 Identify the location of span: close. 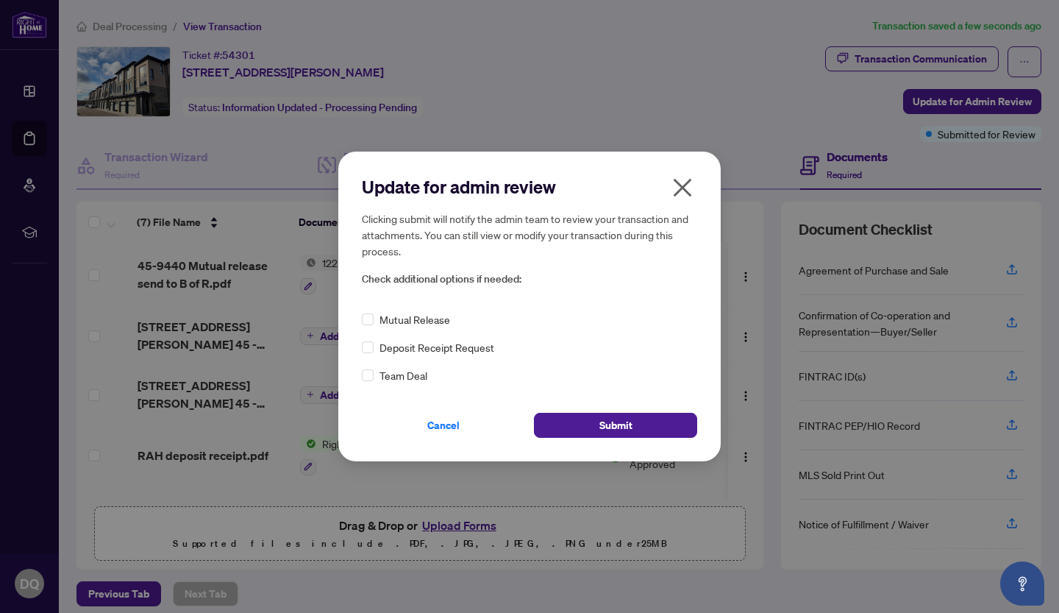
(683, 188).